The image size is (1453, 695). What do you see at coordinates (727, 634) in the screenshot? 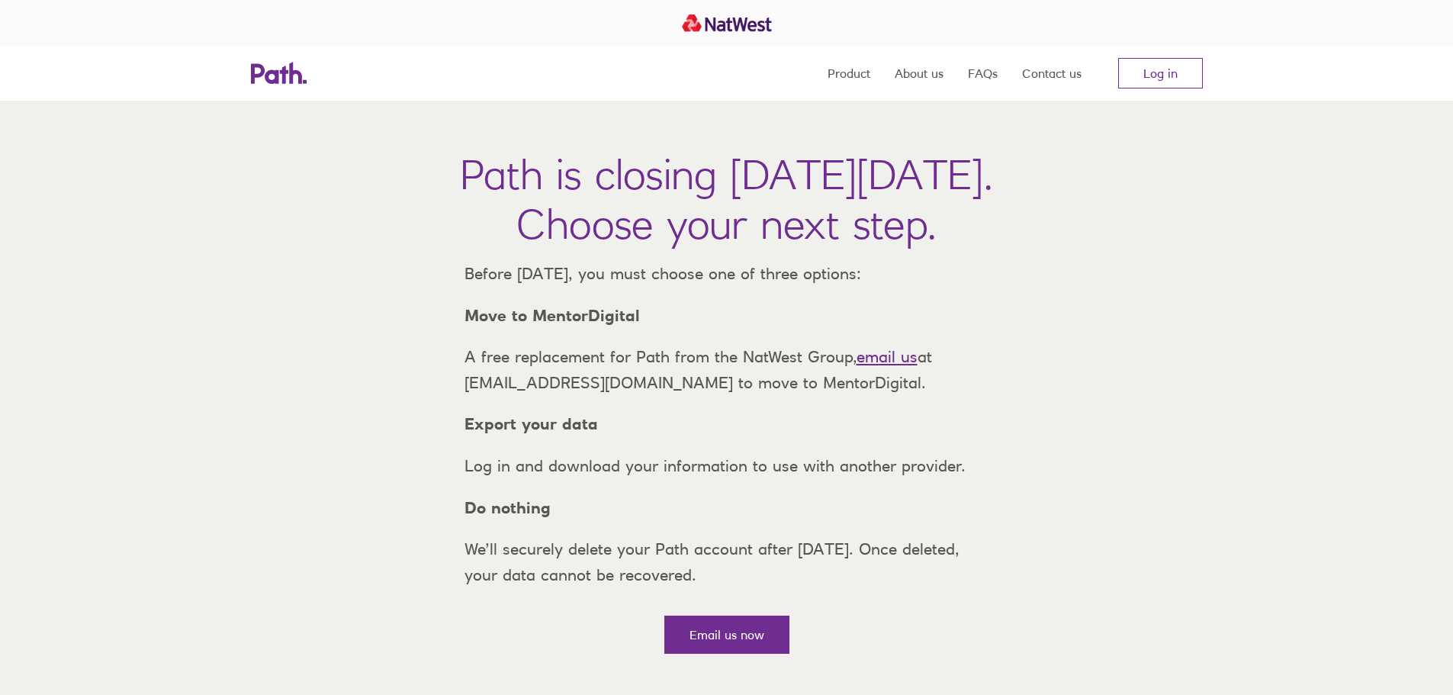
I see `a: Email us now` at bounding box center [727, 634].